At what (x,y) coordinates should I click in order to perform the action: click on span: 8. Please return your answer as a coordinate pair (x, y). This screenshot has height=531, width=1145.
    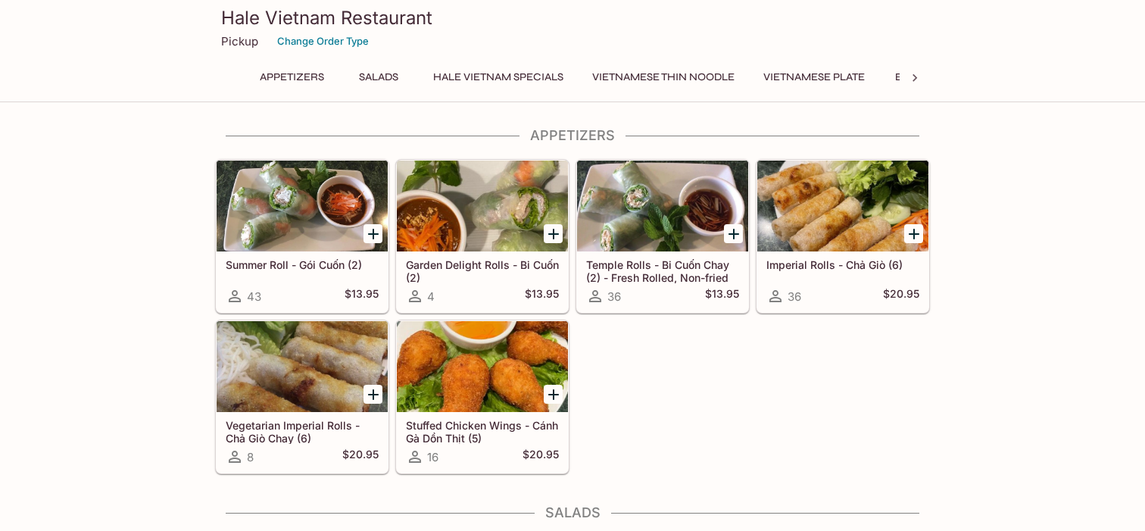
    Looking at the image, I should click on (250, 457).